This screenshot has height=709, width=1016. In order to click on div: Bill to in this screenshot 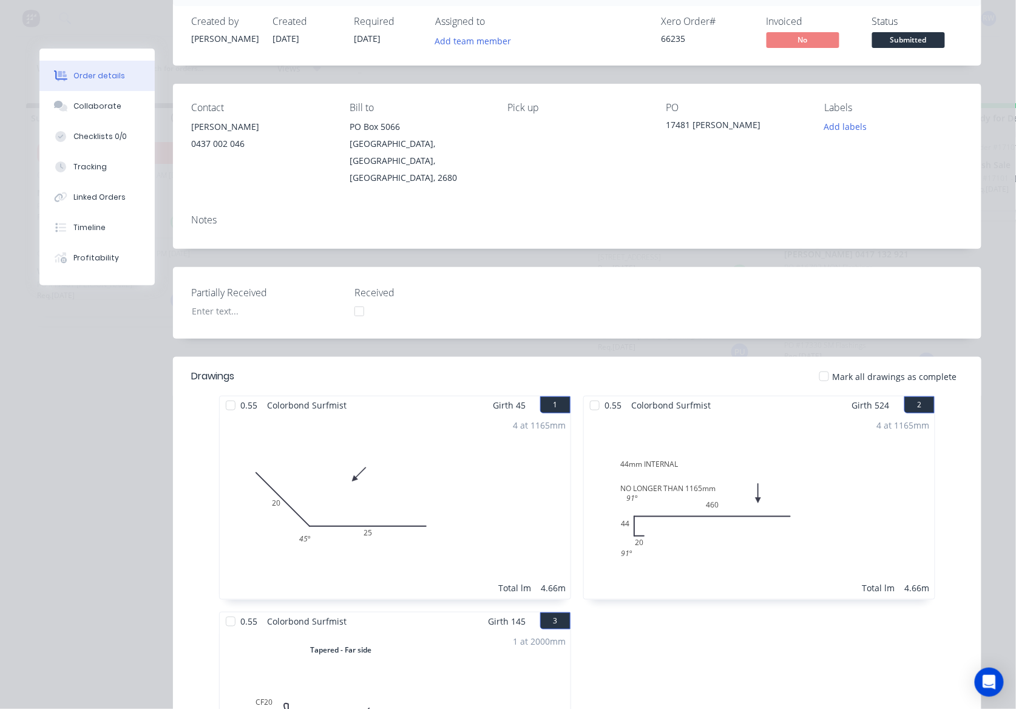, I will do `click(419, 107)`.